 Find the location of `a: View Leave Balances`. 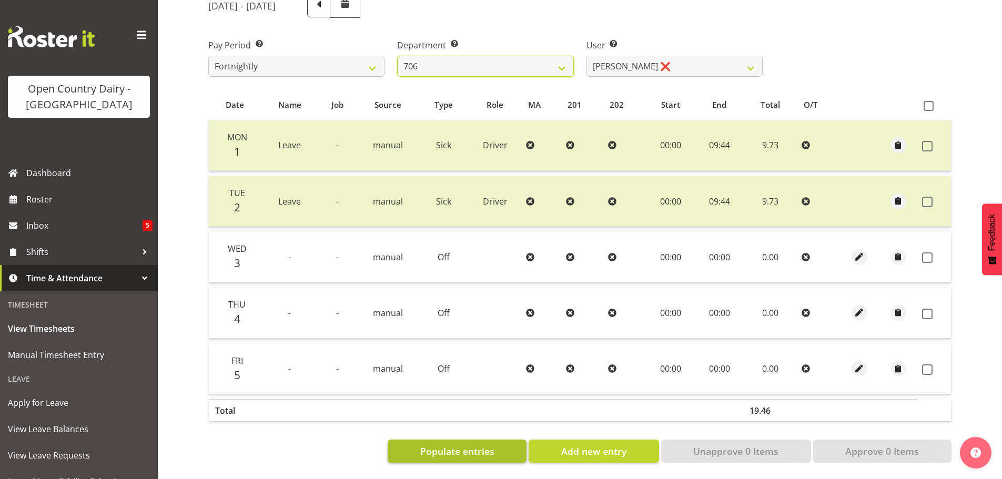

a: View Leave Balances is located at coordinates (79, 429).